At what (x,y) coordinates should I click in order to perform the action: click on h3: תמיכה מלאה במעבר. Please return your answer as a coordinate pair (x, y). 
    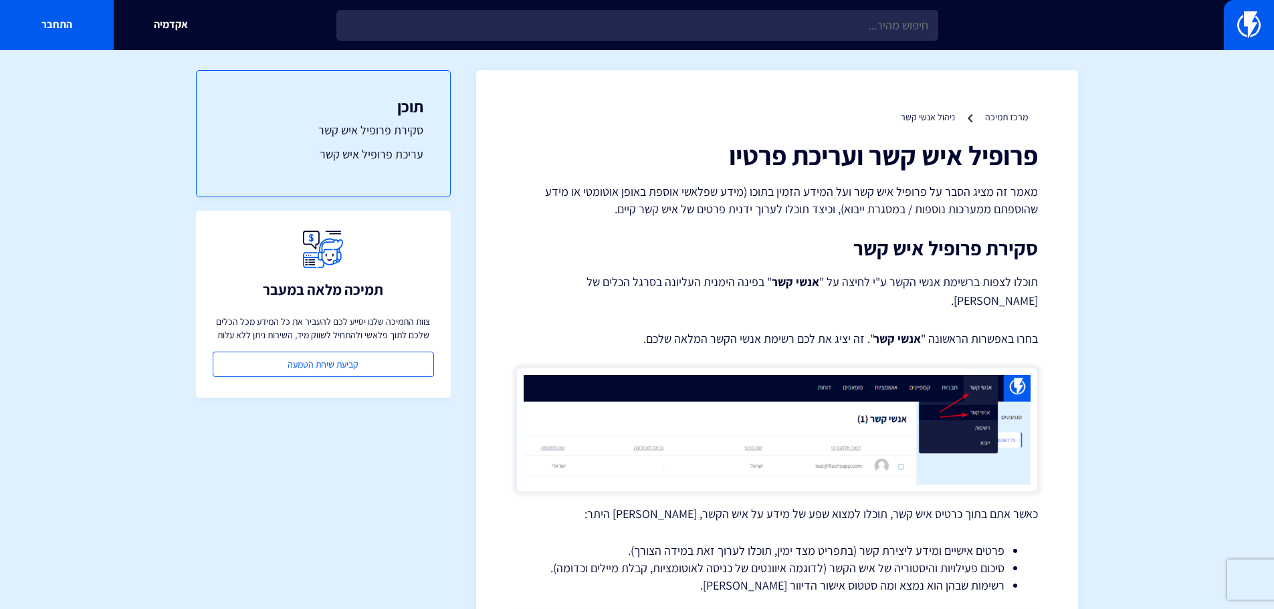
    Looking at the image, I should click on (323, 290).